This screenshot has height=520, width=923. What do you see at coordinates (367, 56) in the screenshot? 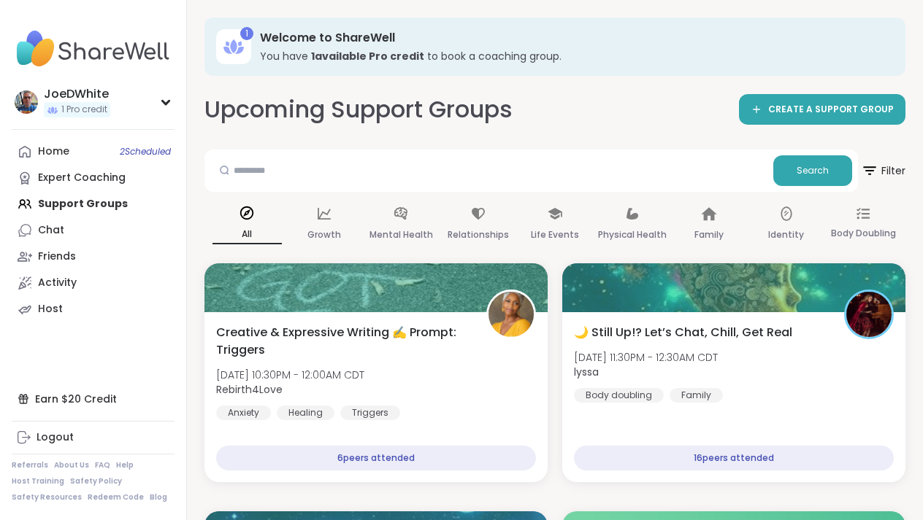
I see `b: 1 available Pro credit` at bounding box center [367, 56].